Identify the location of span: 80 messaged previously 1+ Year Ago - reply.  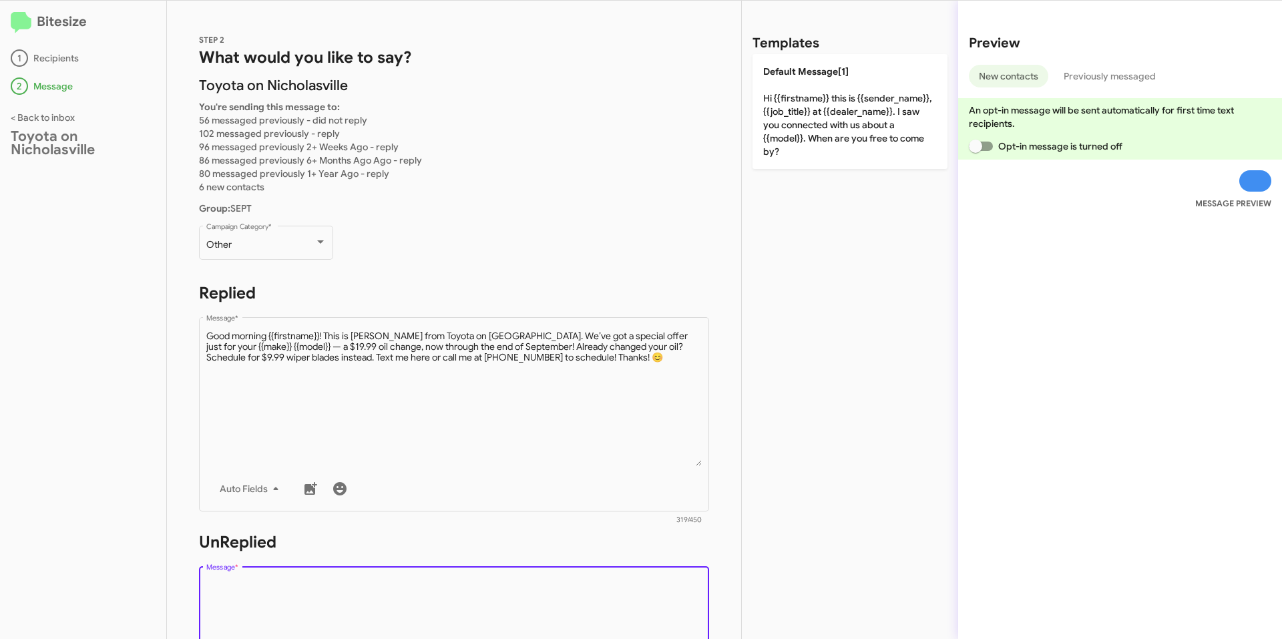
(294, 174).